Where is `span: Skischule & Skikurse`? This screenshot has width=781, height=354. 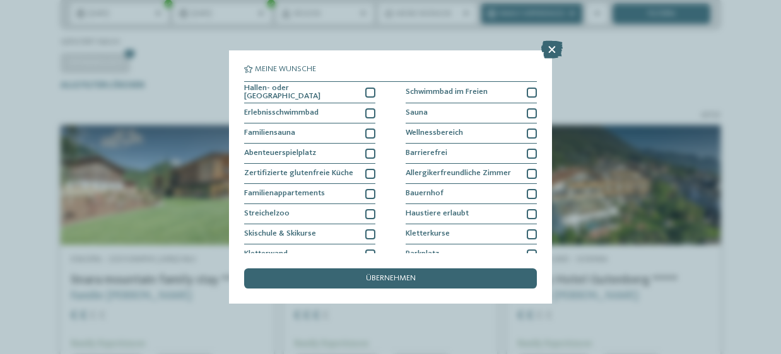 span: Skischule & Skikurse is located at coordinates (280, 234).